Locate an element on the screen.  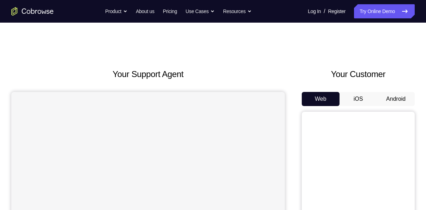
button: Use Cases is located at coordinates (200, 11).